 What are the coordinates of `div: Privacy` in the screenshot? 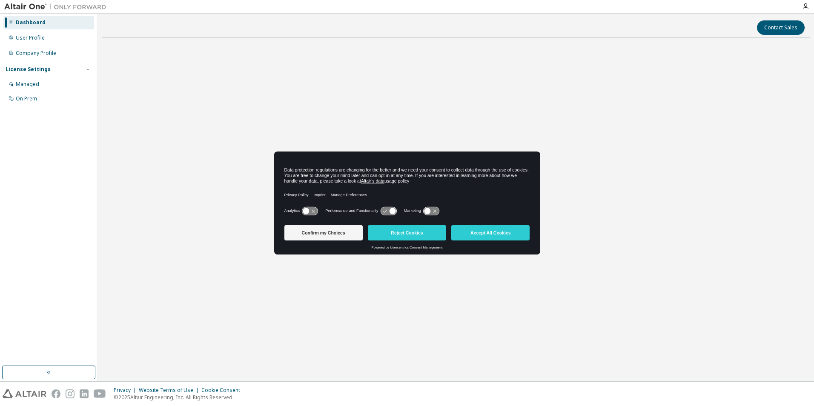 It's located at (126, 391).